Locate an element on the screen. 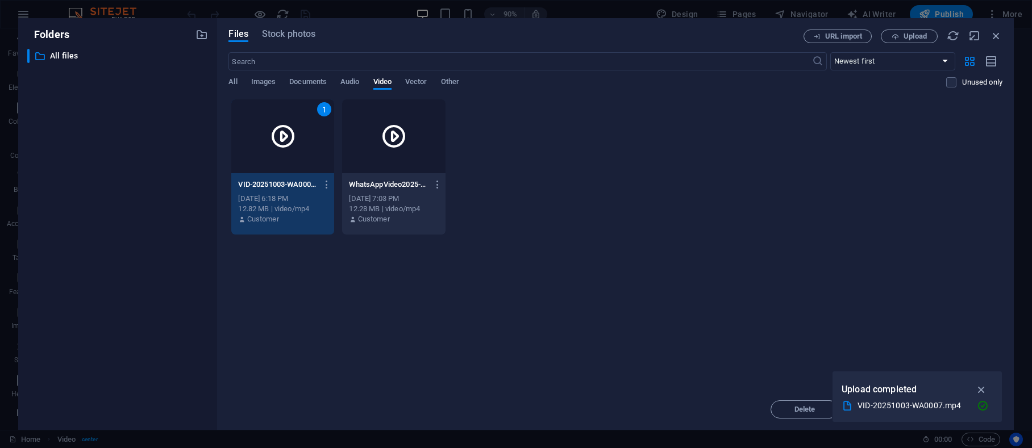 This screenshot has width=1032, height=448. span: Other is located at coordinates (450, 83).